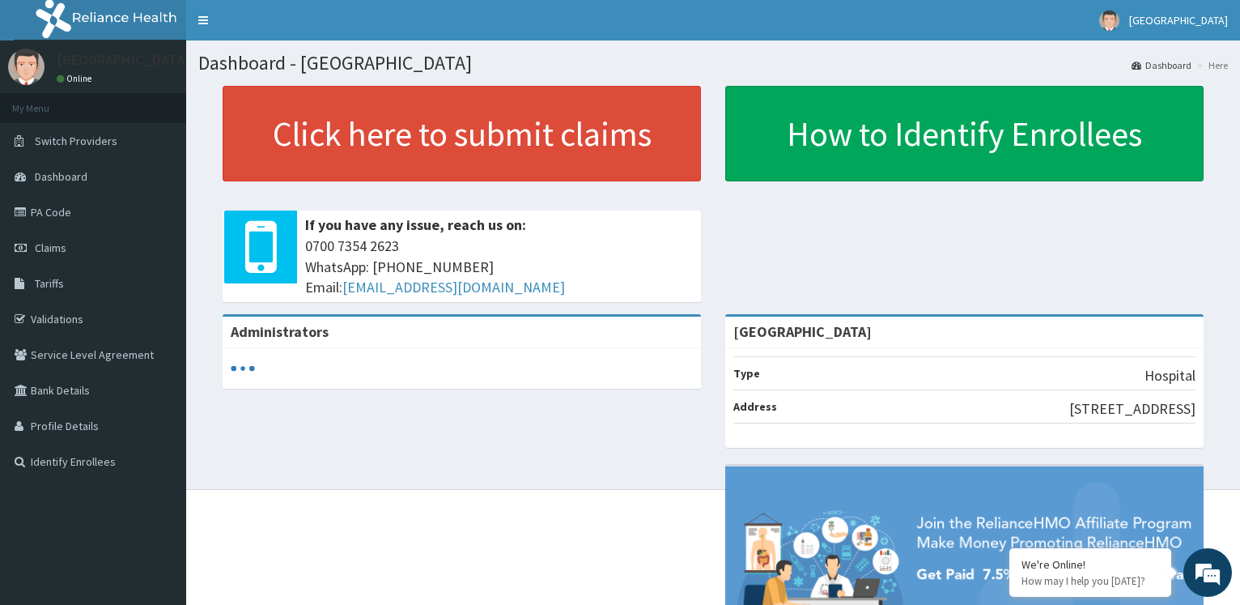 This screenshot has width=1240, height=605. Describe the element at coordinates (49, 283) in the screenshot. I see `span: Tariffs` at that location.